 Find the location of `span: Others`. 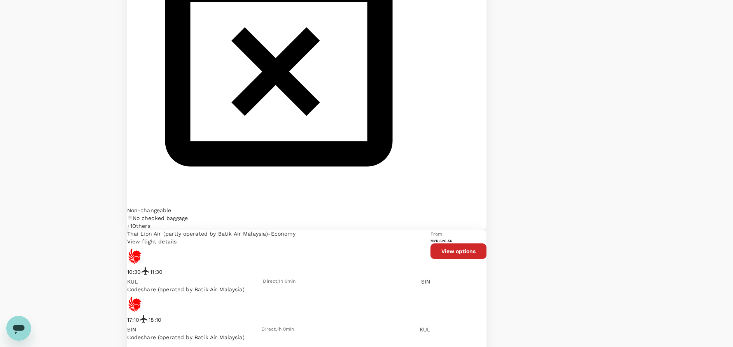

span: Others is located at coordinates (141, 226).